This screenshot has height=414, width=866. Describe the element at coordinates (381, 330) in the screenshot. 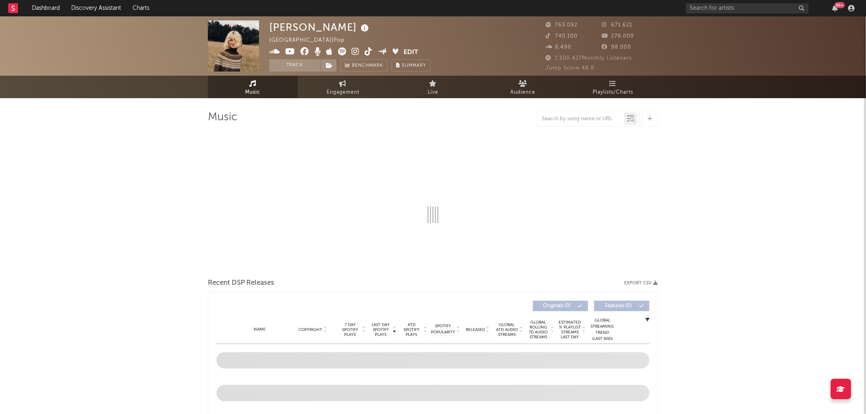

I see `span: Last Day Spotify Plays` at that location.